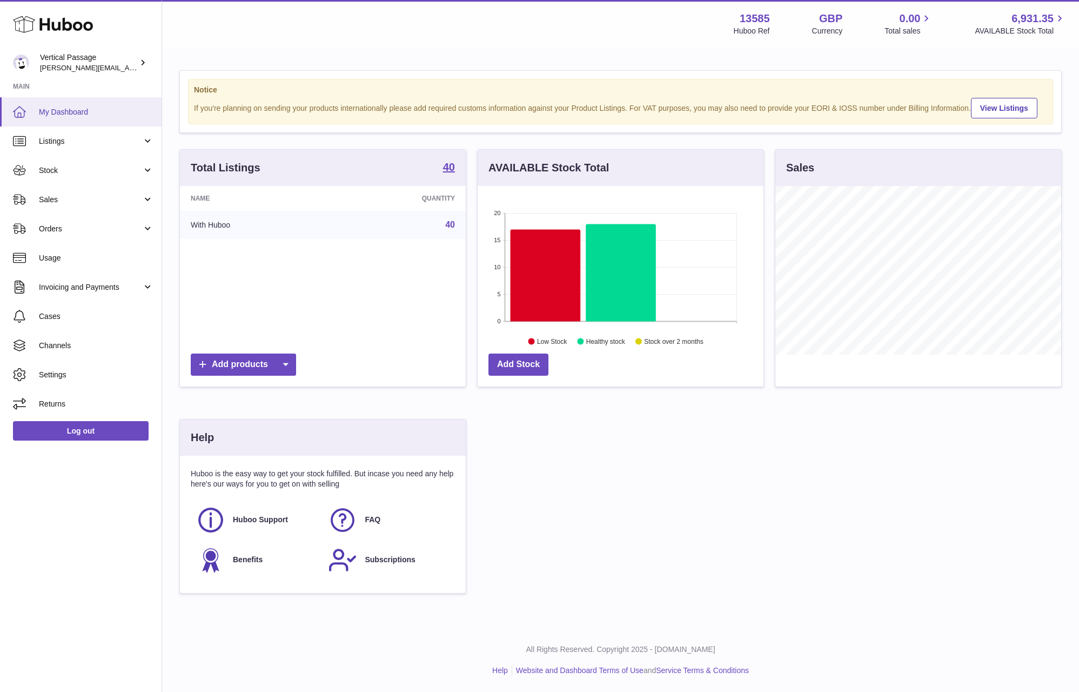 The width and height of the screenshot is (1079, 692). I want to click on text: 5, so click(499, 294).